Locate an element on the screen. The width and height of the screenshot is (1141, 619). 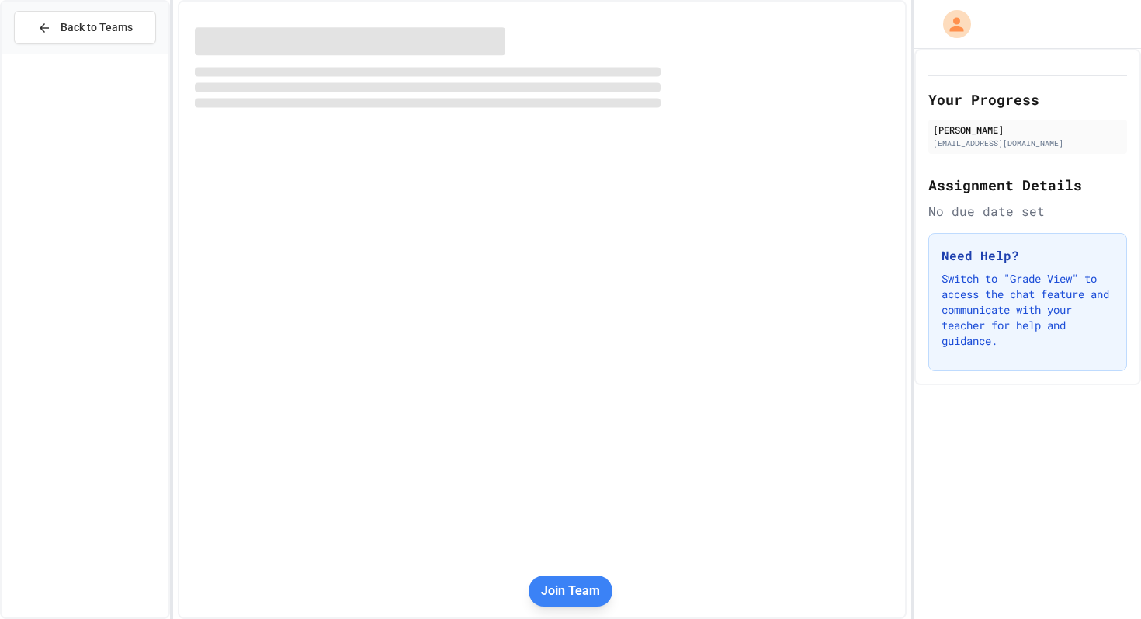
p: Switch to "Grade View" to access the chat feature and communicate with your teacher for help and ... is located at coordinates (1028, 310).